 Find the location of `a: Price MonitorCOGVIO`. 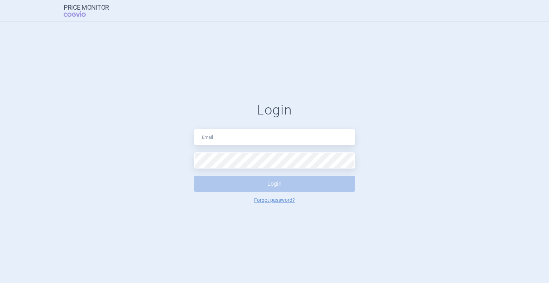

a: Price MonitorCOGVIO is located at coordinates (86, 11).